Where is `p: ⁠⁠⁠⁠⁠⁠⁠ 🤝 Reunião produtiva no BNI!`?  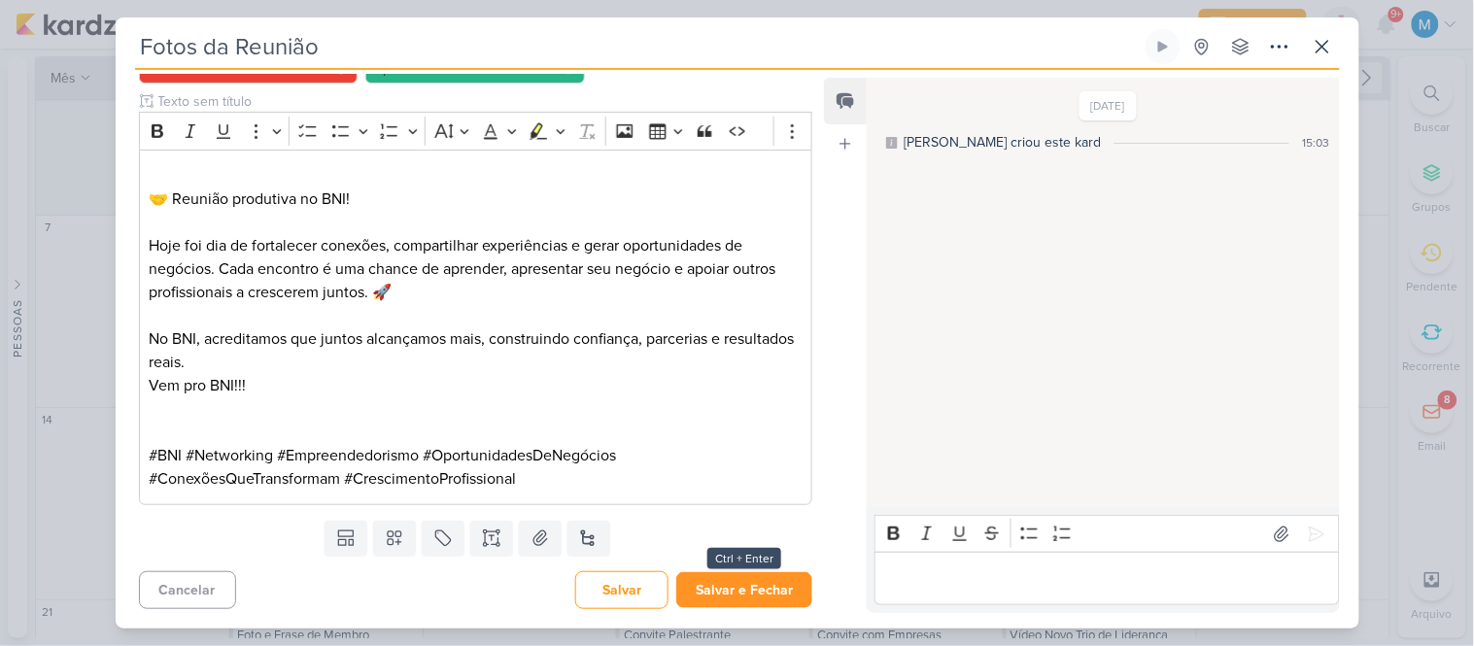 p: ⁠⁠⁠⁠⁠⁠⁠ 🤝 Reunião produtiva no BNI! is located at coordinates (475, 188).